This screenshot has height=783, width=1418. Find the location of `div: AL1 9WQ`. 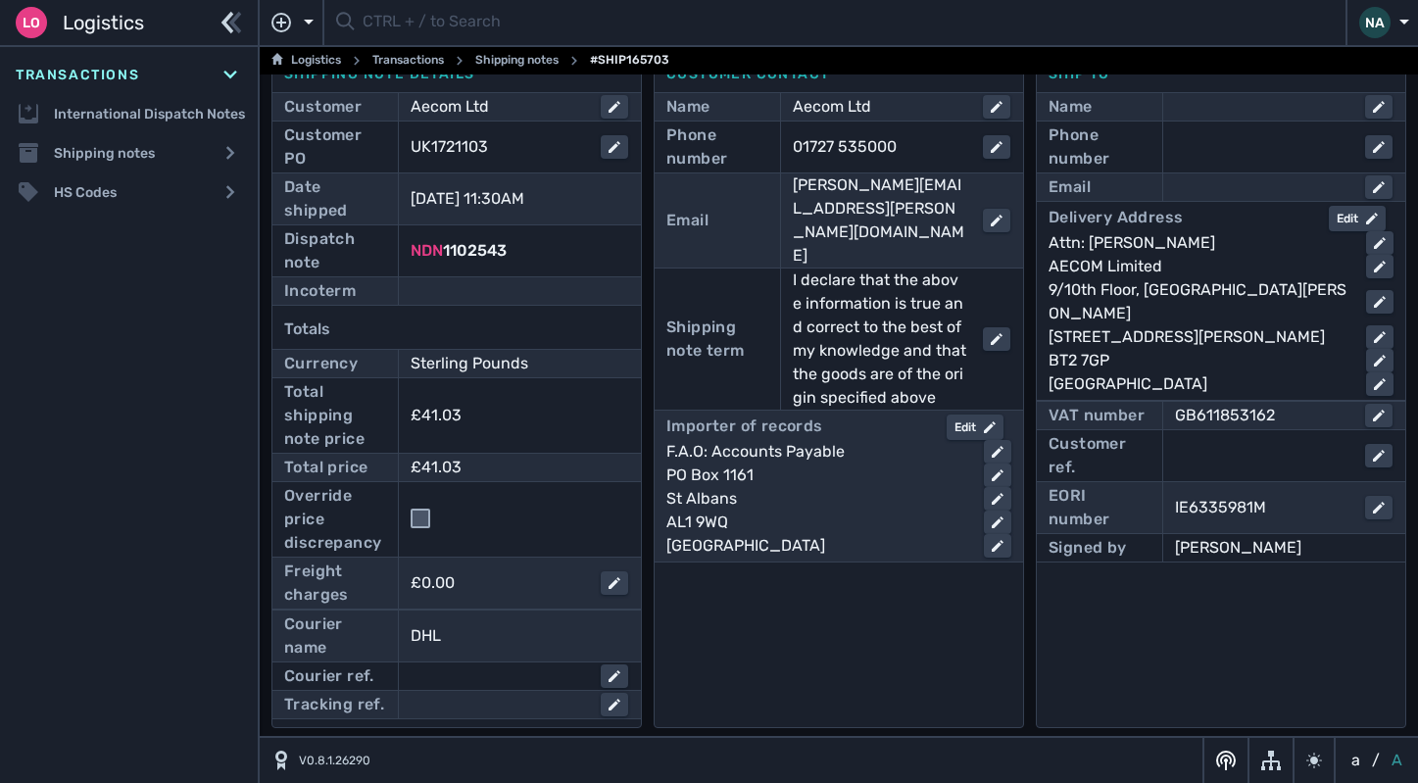

div: AL1 9WQ is located at coordinates (817, 522).